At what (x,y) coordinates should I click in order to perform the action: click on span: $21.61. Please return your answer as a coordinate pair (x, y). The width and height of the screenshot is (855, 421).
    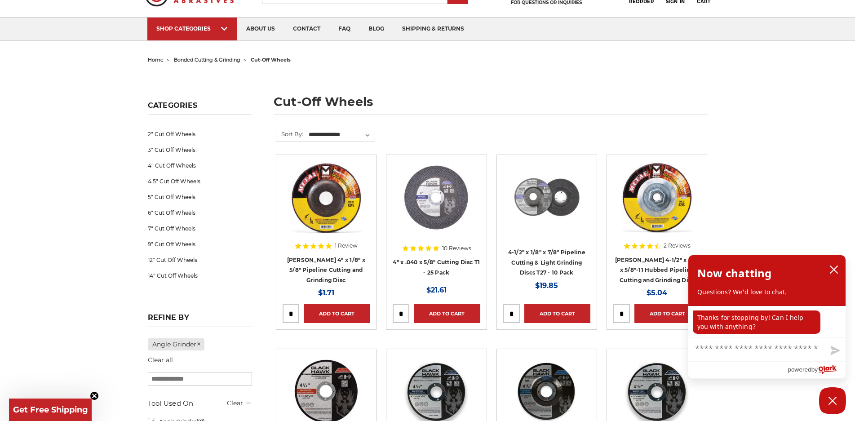
    Looking at the image, I should click on (436, 290).